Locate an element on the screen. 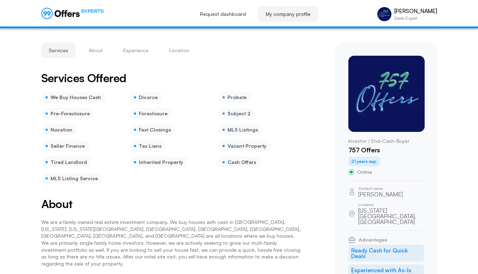 This screenshot has width=478, height=274. button: Services is located at coordinates (58, 50).